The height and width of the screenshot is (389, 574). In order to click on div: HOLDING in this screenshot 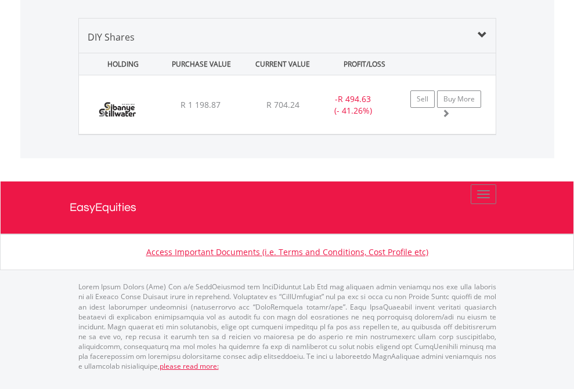, I will do `click(119, 64)`.